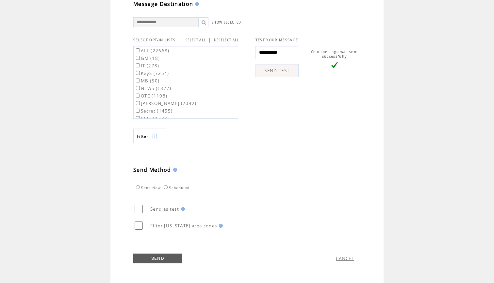 Image resolution: width=494 pixels, height=283 pixels. I want to click on img: vLarge.png, so click(335, 65).